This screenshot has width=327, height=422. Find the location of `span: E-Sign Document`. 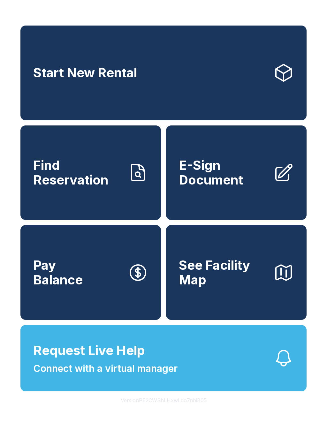

span: E-Sign Document is located at coordinates (223, 172).